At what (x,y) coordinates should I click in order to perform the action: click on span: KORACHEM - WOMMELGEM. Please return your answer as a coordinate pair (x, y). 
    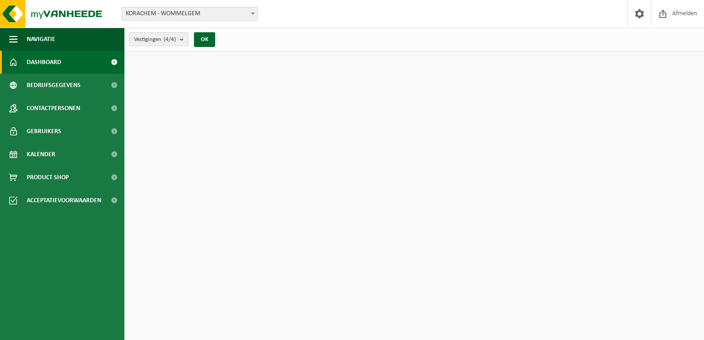
    Looking at the image, I should click on (190, 14).